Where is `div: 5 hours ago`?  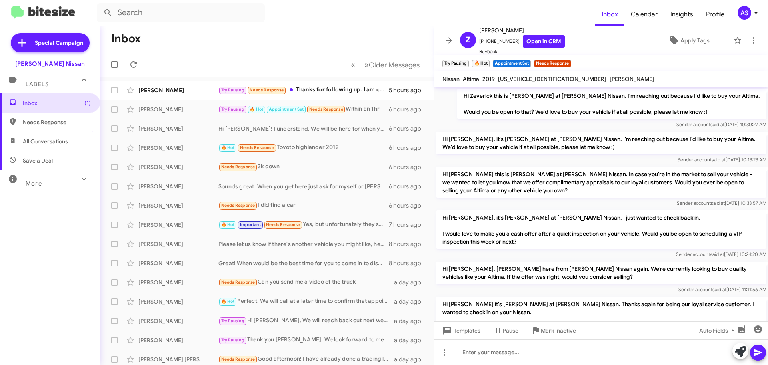 div: 5 hours ago is located at coordinates (408, 90).